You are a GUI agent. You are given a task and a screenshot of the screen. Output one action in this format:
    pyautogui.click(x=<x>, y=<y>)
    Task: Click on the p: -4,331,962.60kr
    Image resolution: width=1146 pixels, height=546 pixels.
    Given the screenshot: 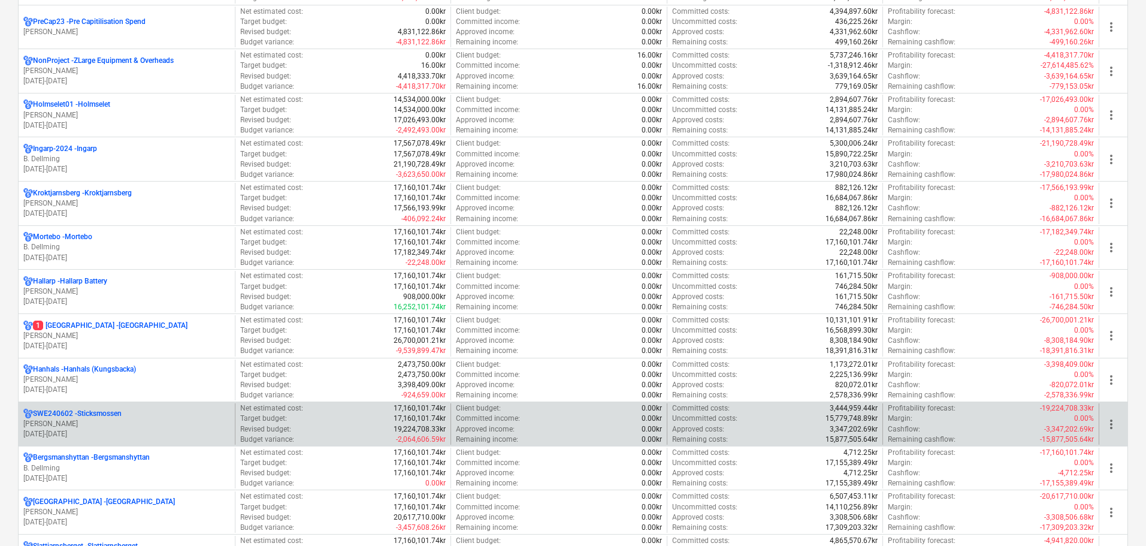 What is the action you would take?
    pyautogui.click(x=1068, y=32)
    